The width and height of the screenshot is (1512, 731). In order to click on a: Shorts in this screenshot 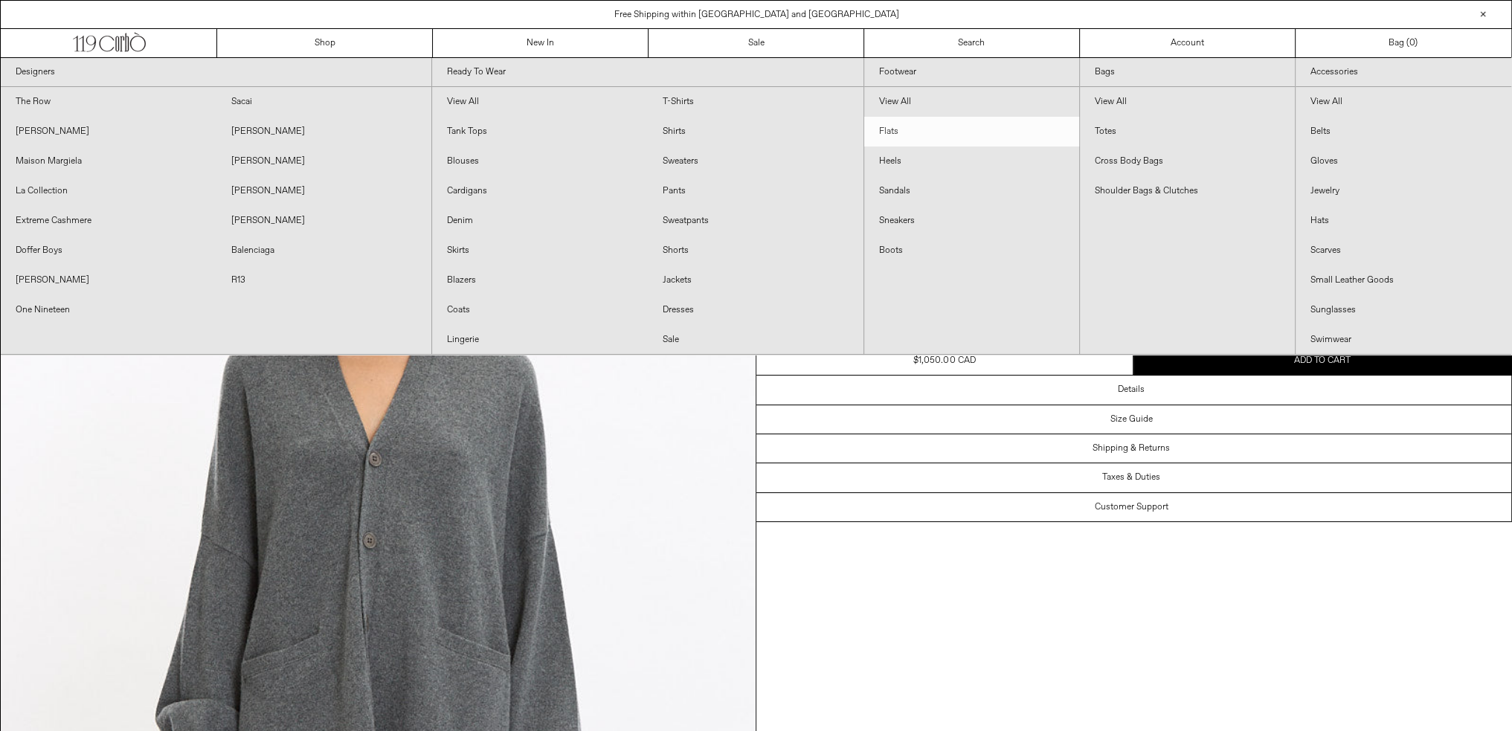, I will do `click(756, 251)`.